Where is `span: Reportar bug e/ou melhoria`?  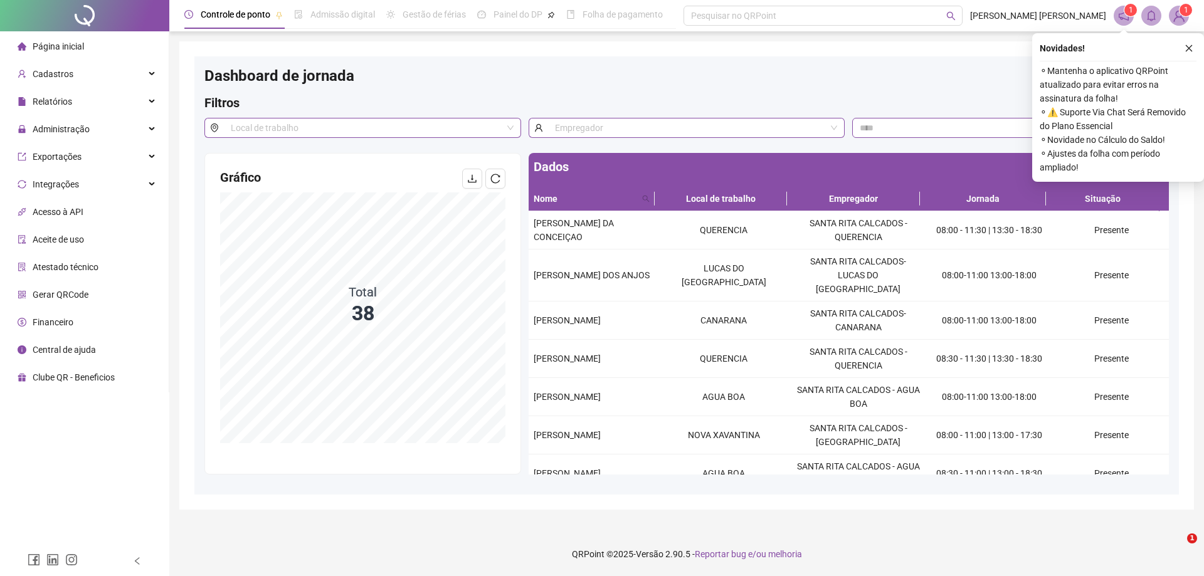
span: Reportar bug e/ou melhoria is located at coordinates (748, 554).